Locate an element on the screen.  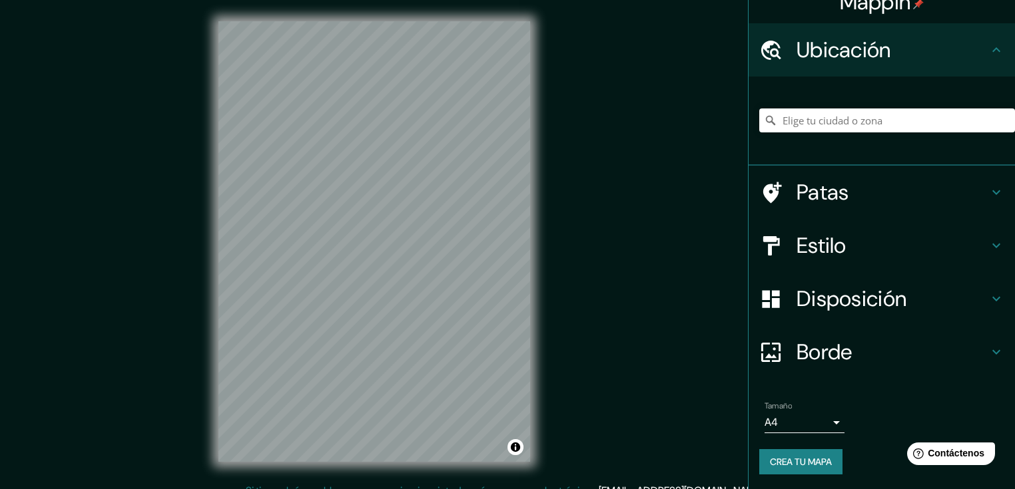
input: Elige tu ciudad o zona is located at coordinates (887, 121).